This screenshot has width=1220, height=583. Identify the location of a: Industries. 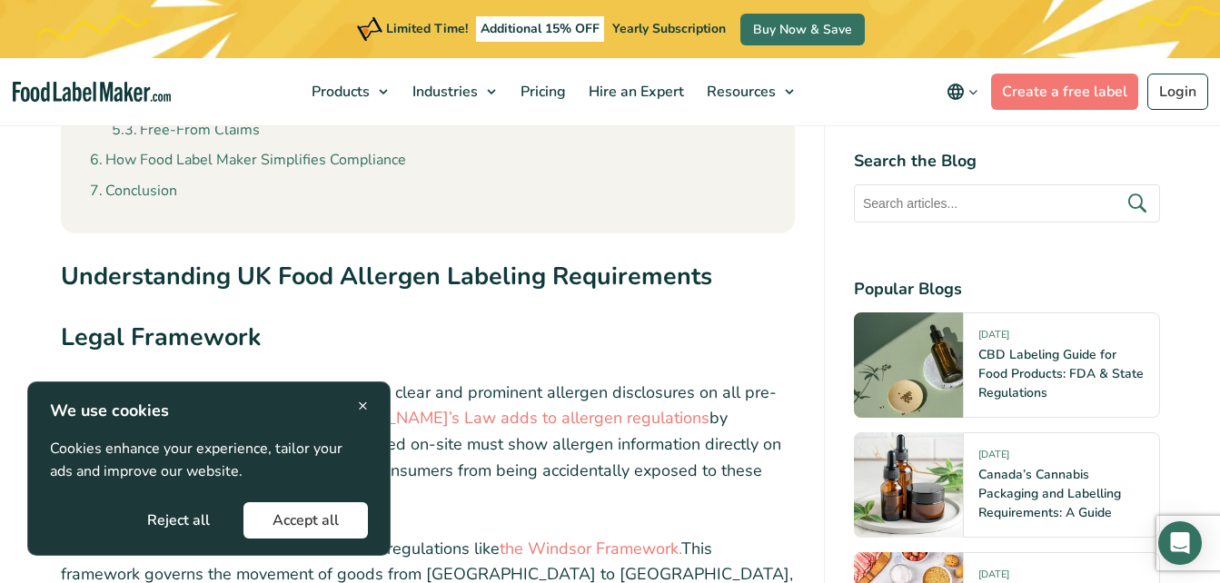
(453, 92).